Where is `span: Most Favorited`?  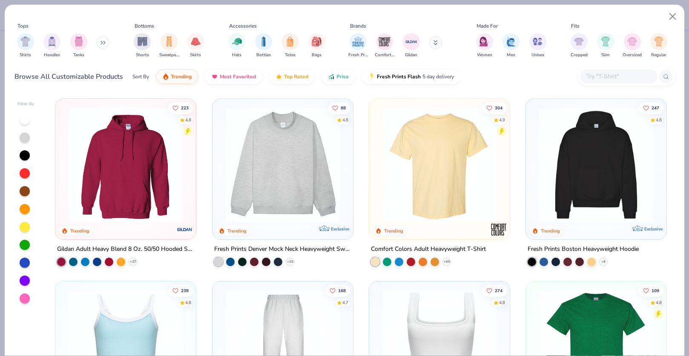
span: Most Favorited is located at coordinates (238, 77).